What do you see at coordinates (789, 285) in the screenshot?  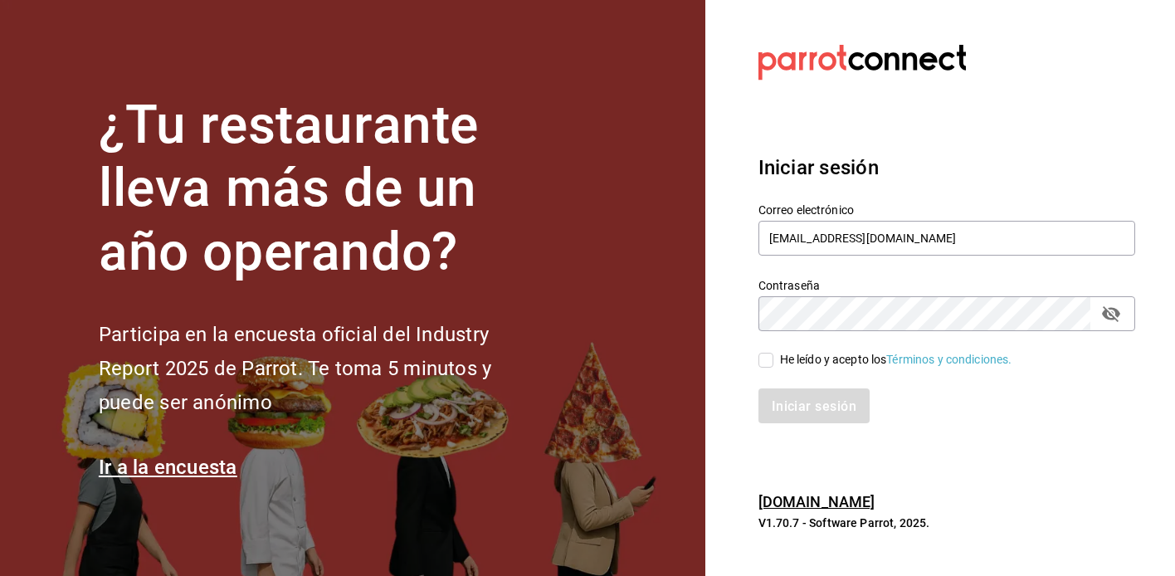 I see `font: Contraseña` at bounding box center [789, 285].